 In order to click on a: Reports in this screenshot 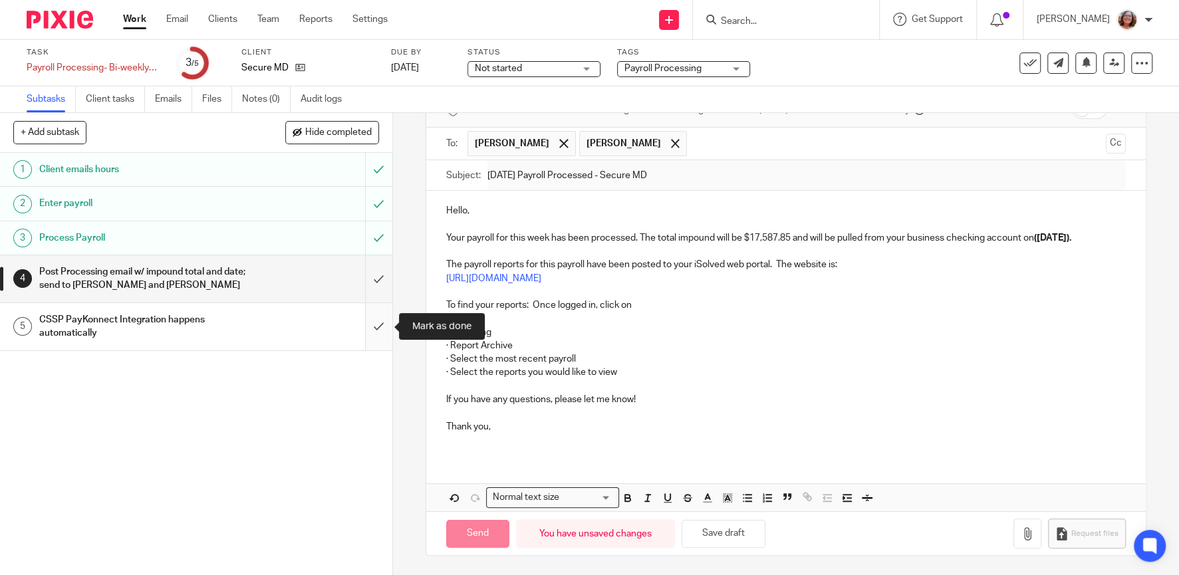, I will do `click(316, 19)`.